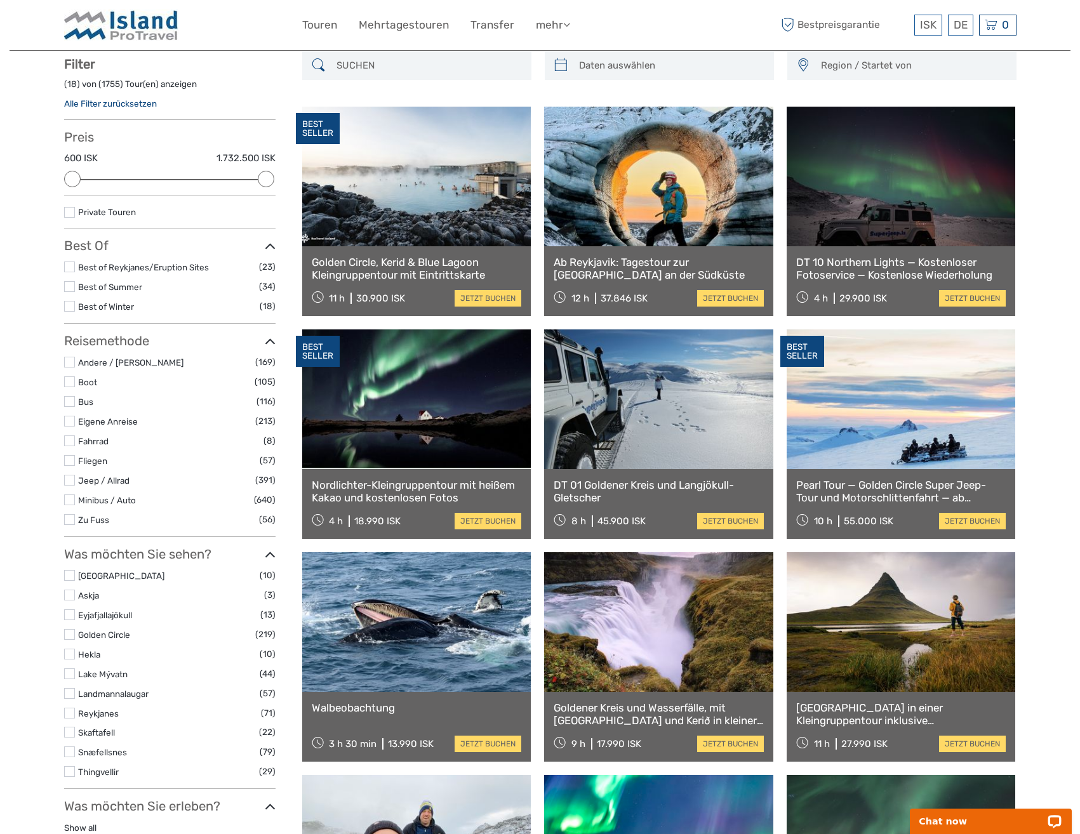 Image resolution: width=1080 pixels, height=834 pixels. Describe the element at coordinates (270, 595) in the screenshot. I see `span: (3)` at that location.